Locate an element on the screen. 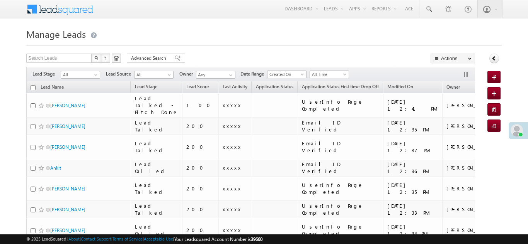 The image size is (528, 244). span: Your Leadsquared Account Number is is located at coordinates (218, 239).